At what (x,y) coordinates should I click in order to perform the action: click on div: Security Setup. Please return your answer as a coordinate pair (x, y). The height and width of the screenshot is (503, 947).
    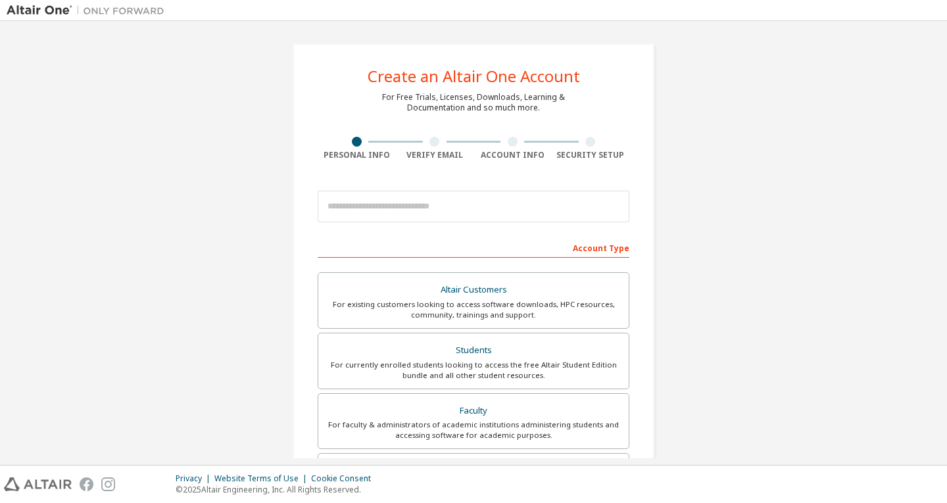
    Looking at the image, I should click on (591, 155).